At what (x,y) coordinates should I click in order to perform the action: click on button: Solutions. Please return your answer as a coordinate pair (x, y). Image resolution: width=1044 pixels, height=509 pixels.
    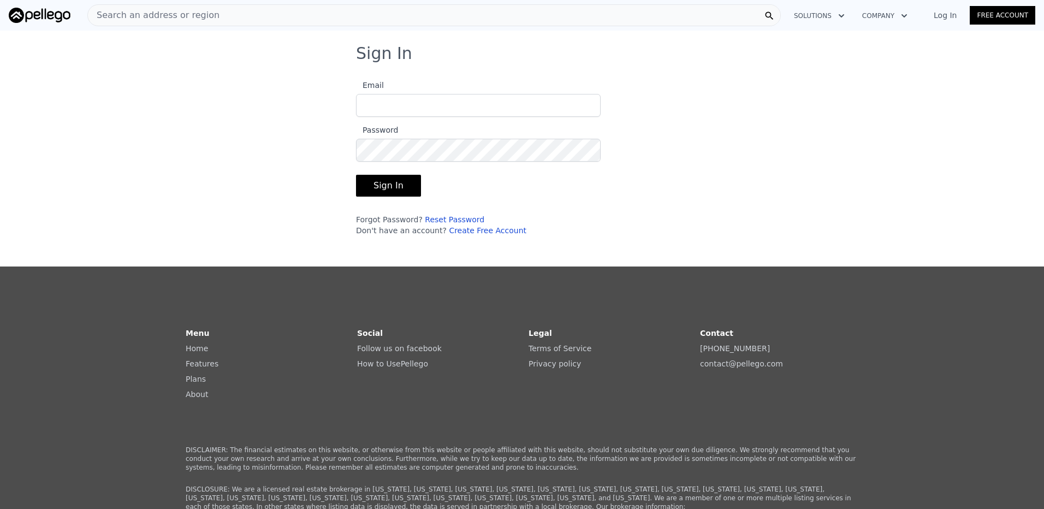
    Looking at the image, I should click on (819, 16).